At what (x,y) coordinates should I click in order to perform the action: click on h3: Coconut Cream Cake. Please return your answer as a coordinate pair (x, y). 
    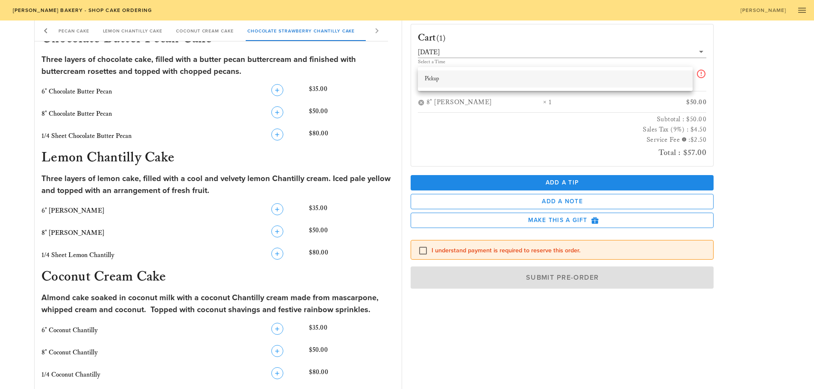
    Looking at the image, I should click on (218, 278).